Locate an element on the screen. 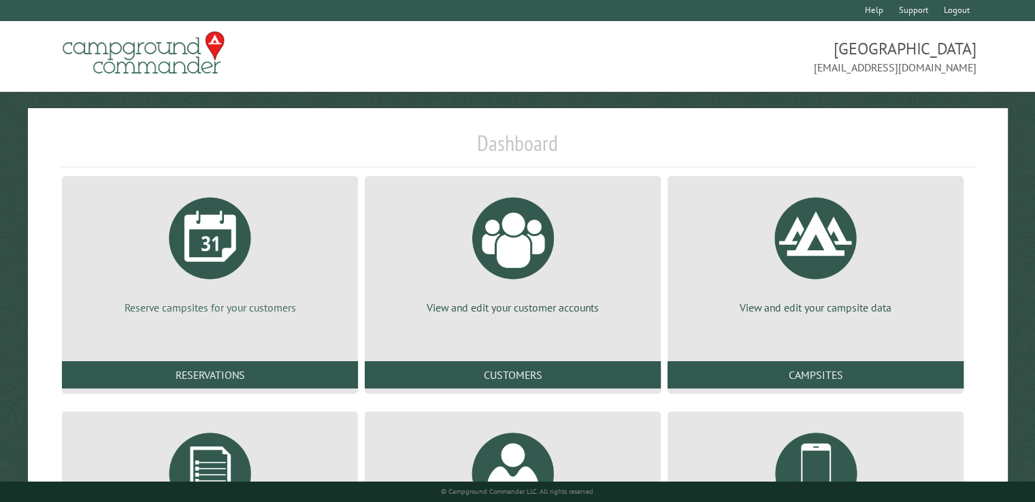  a: View and edit your campsite data is located at coordinates (815, 251).